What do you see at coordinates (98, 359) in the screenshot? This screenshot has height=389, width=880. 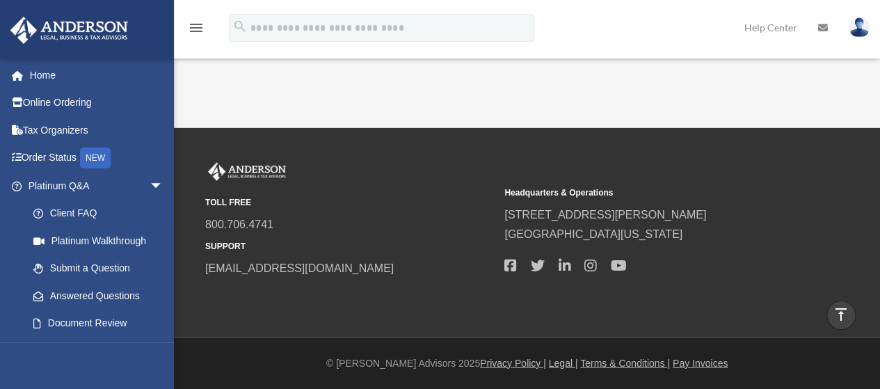 I see `a: Platinum Knowledge Room` at bounding box center [98, 359].